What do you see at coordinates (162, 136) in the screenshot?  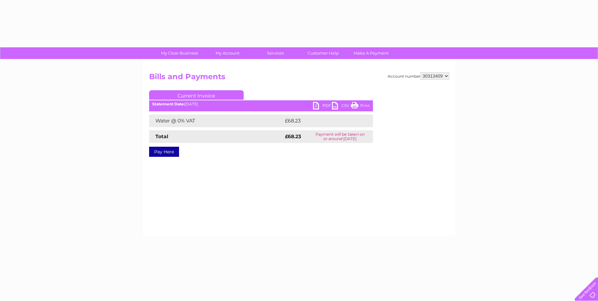 I see `strong: Total` at bounding box center [162, 136].